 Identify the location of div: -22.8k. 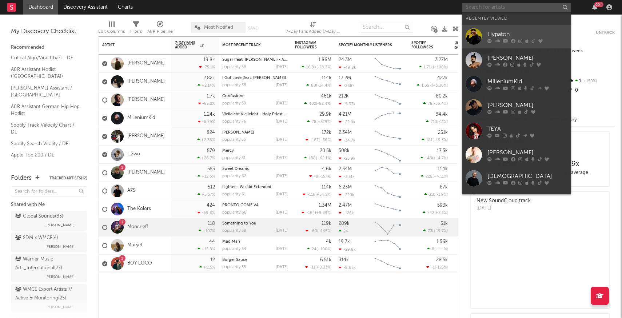
(347, 122).